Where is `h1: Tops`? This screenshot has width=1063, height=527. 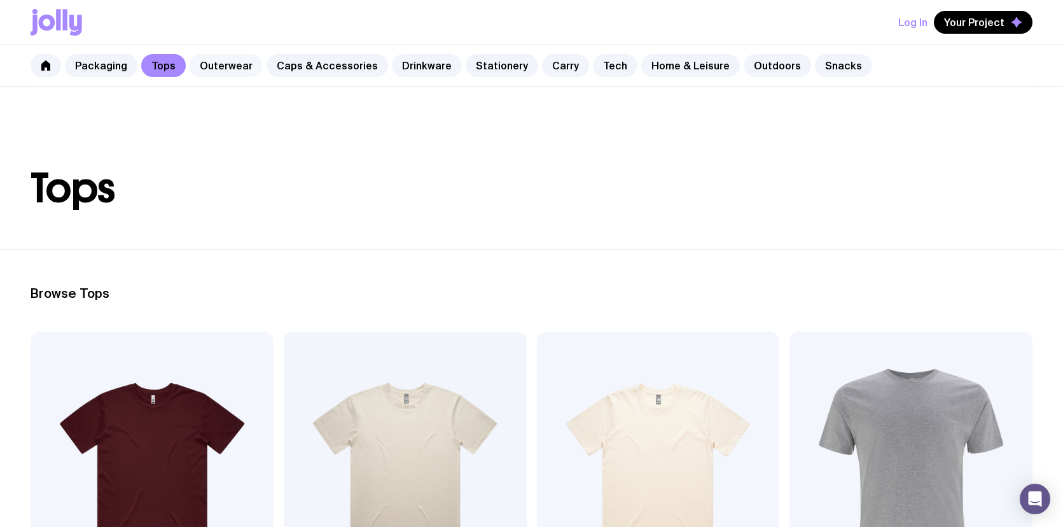
h1: Tops is located at coordinates (531, 188).